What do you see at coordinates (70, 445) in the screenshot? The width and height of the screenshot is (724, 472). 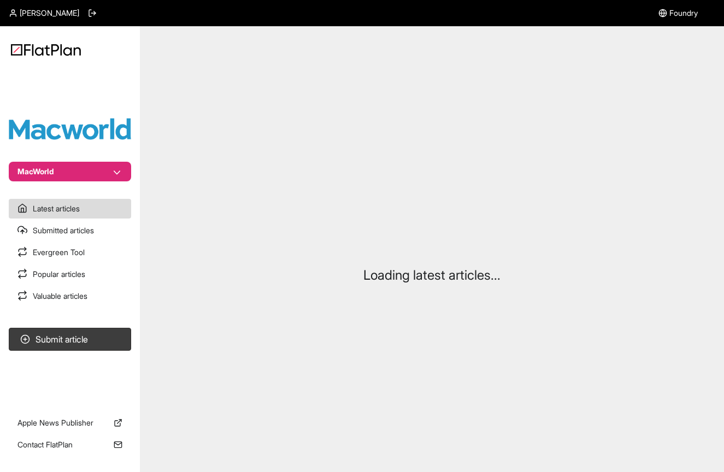 I see `a: Contact FlatPlan` at bounding box center [70, 445].